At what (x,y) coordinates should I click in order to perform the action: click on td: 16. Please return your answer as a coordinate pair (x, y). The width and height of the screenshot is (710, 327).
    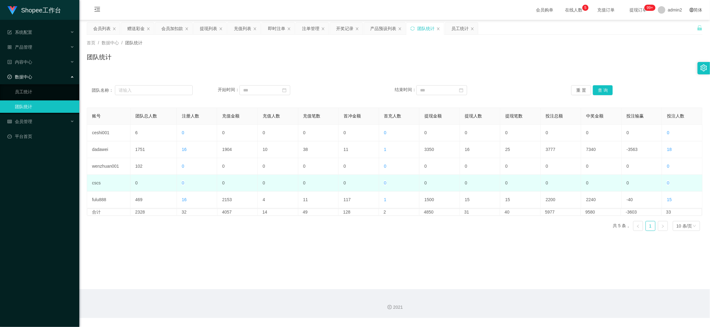
    Looking at the image, I should click on (480, 150).